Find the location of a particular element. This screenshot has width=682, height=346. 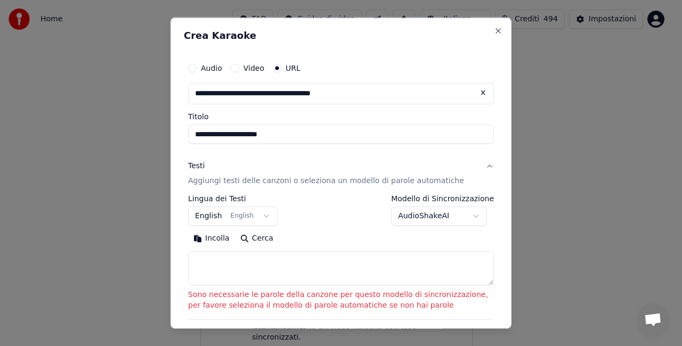

h2: Crea Karaoke is located at coordinates (341, 36).